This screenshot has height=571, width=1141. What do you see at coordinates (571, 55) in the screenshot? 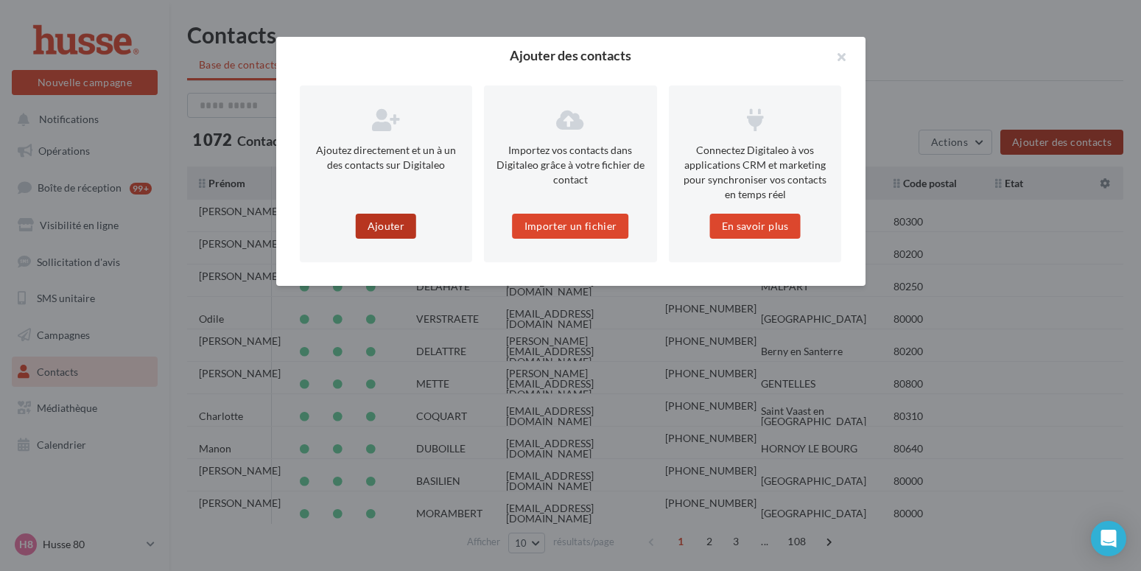
I see `h2: Ajouter des contacts` at bounding box center [571, 55].